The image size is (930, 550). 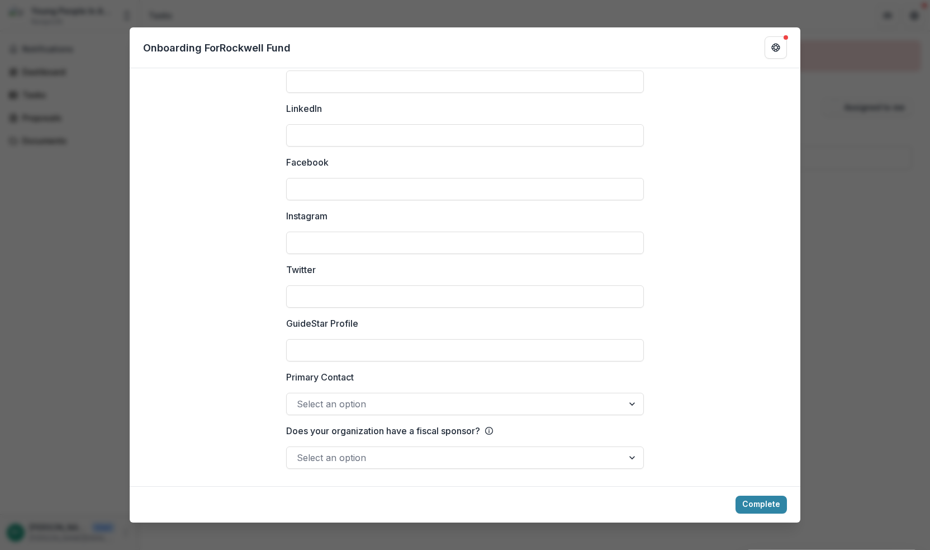 I want to click on button: Get Help, so click(x=776, y=48).